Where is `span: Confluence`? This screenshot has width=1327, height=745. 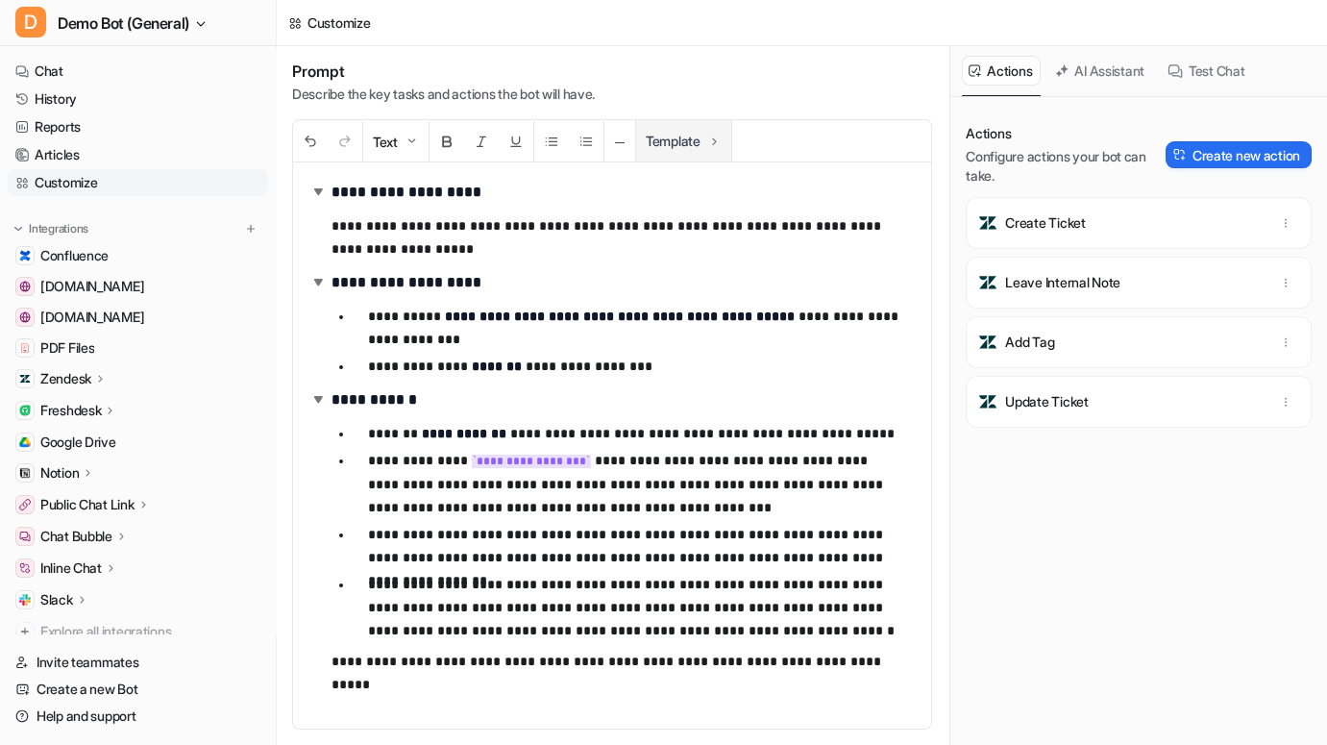
span: Confluence is located at coordinates (74, 256).